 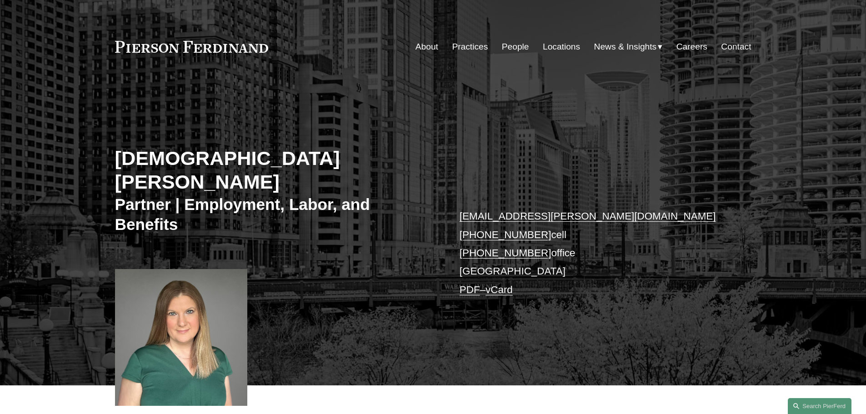 I want to click on a: Careers, so click(x=692, y=47).